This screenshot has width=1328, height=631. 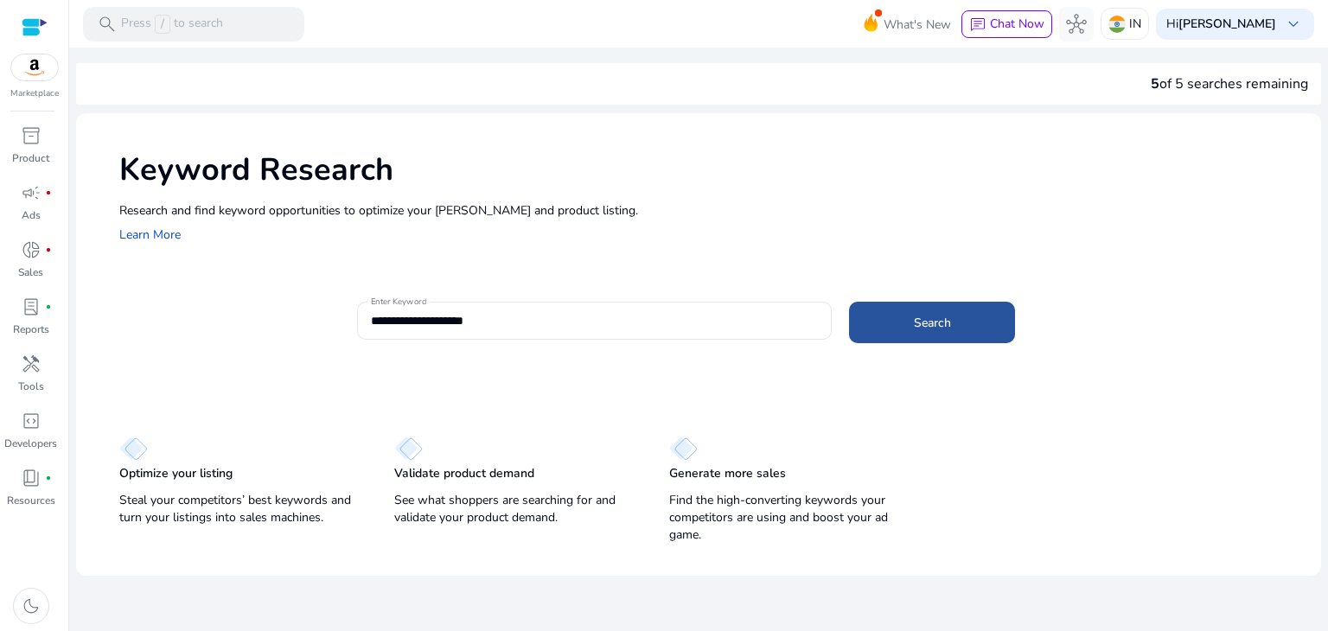 I want to click on span: keyboard_arrow_down, so click(x=1293, y=24).